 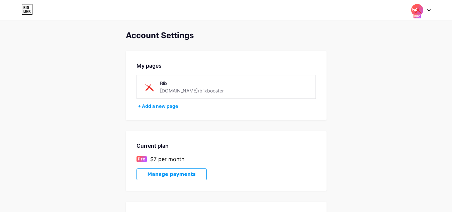 What do you see at coordinates (171, 174) in the screenshot?
I see `span: Manage payments` at bounding box center [171, 174].